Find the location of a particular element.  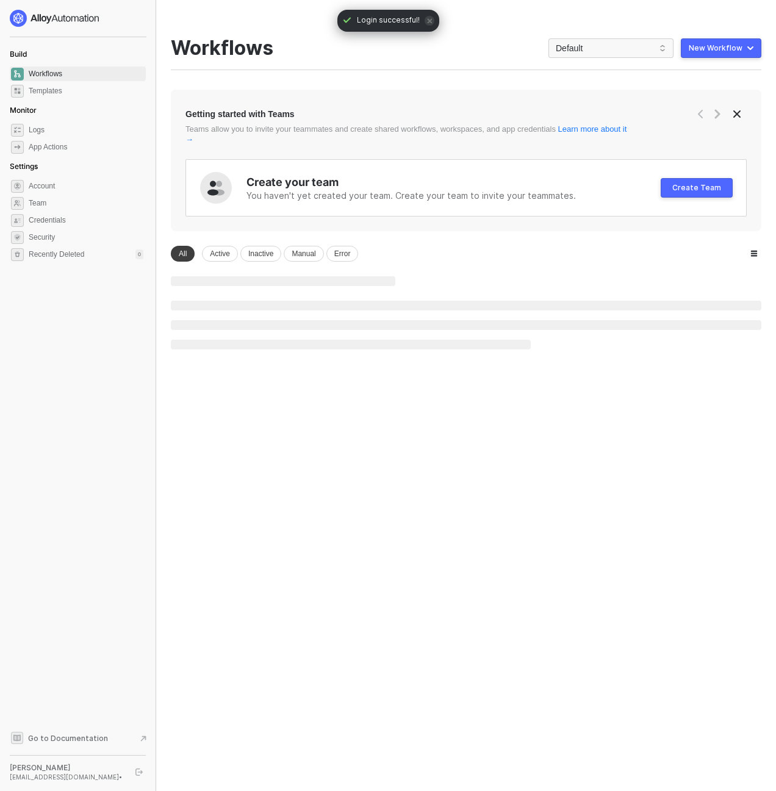

div: Workflows is located at coordinates (222, 48).